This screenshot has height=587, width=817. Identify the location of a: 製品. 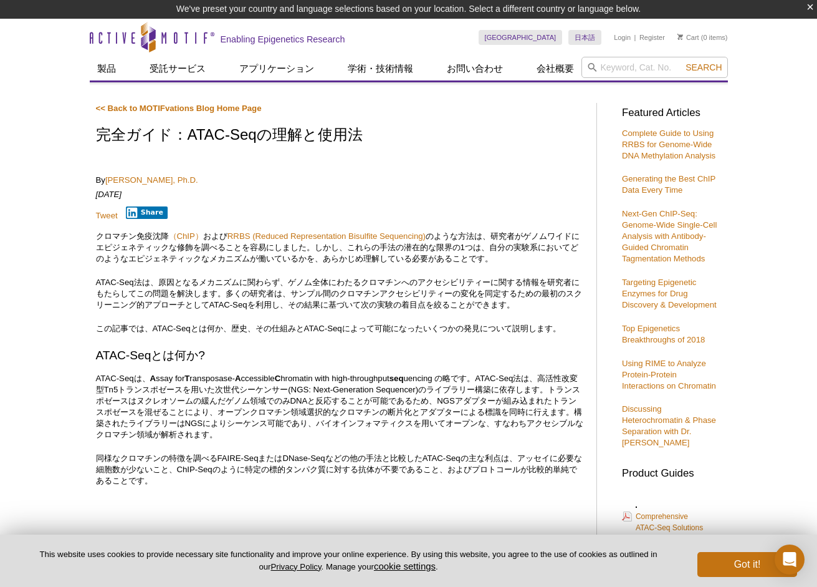
(107, 69).